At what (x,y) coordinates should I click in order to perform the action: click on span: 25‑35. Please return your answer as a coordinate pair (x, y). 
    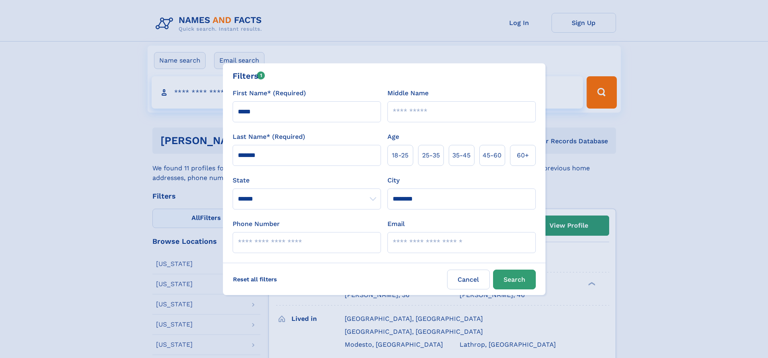
    Looking at the image, I should click on (431, 155).